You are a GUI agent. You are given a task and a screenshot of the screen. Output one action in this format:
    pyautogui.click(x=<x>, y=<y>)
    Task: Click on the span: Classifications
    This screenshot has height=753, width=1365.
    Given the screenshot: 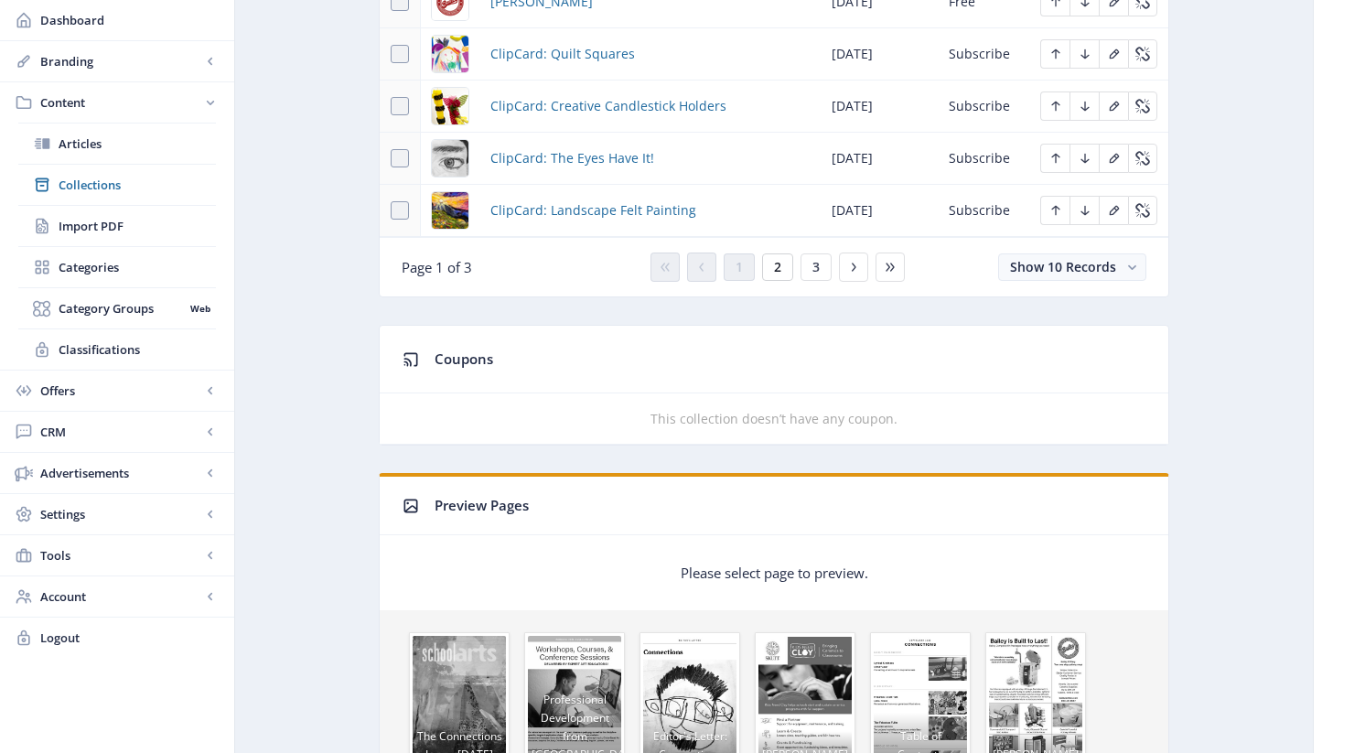 What is the action you would take?
    pyautogui.click(x=137, y=350)
    